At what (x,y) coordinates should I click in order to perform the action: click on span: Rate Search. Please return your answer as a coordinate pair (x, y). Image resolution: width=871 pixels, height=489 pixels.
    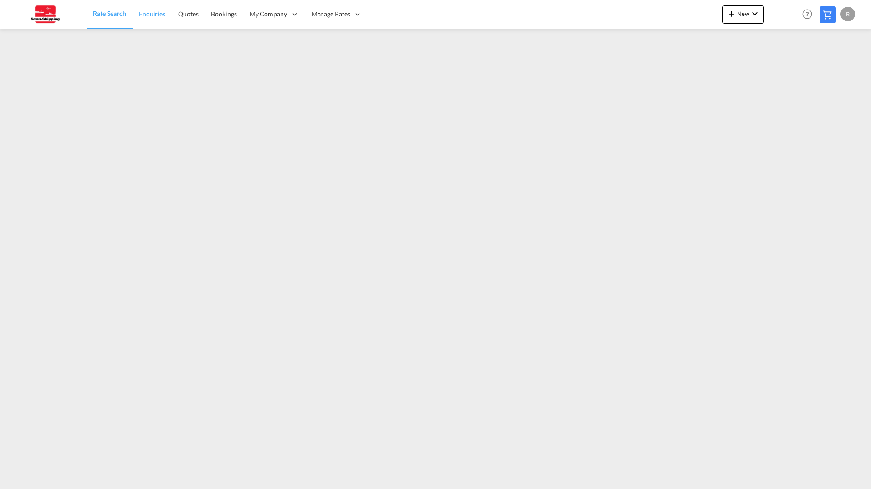
    Looking at the image, I should click on (109, 13).